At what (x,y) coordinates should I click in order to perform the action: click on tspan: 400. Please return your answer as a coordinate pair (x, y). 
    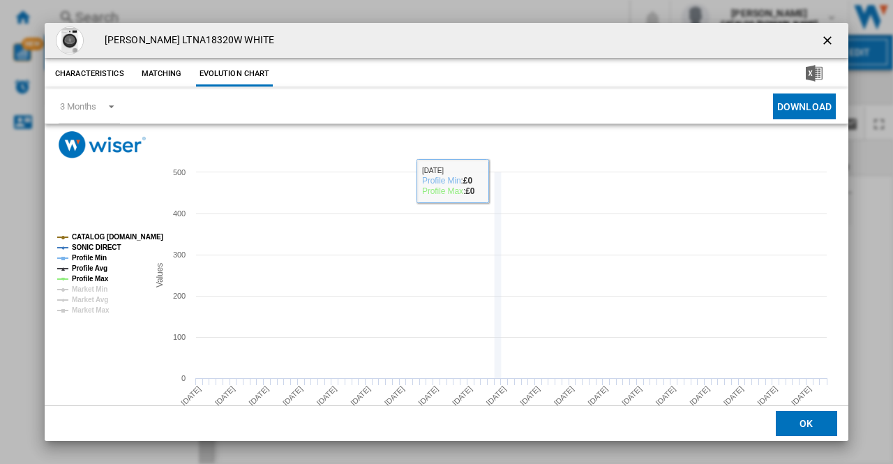
    Looking at the image, I should click on (179, 214).